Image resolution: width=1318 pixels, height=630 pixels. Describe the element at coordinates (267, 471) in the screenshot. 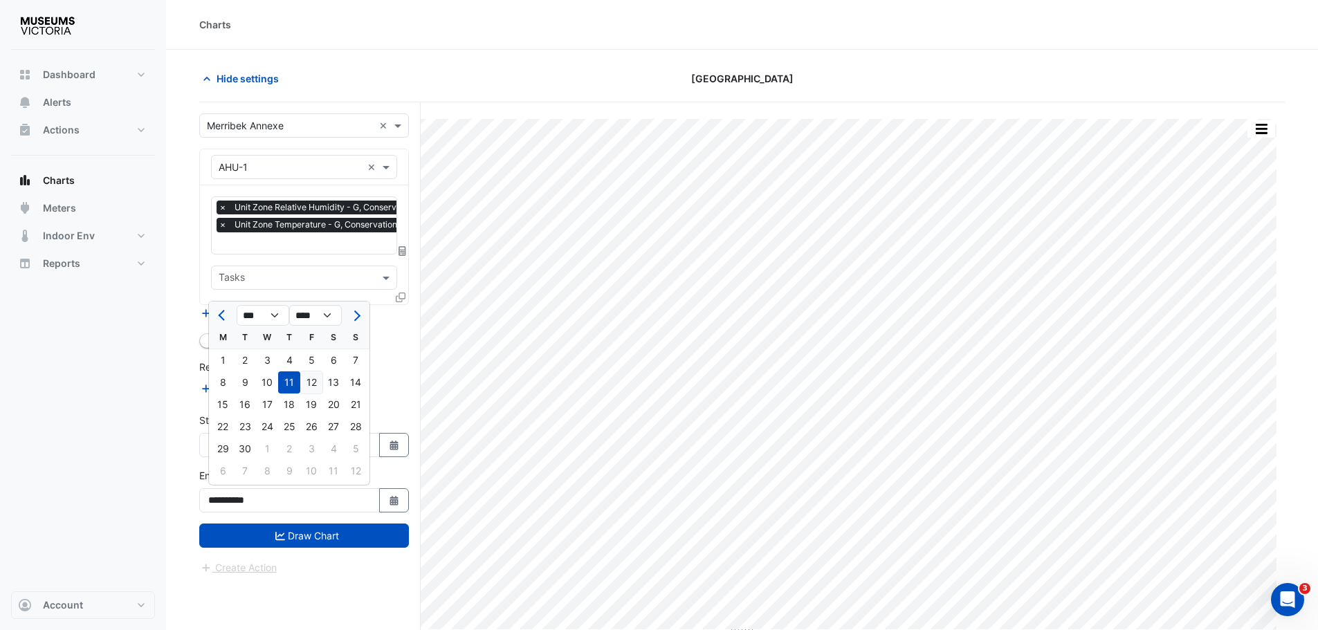

I see `div: Wednesday, October 8, 2025` at that location.